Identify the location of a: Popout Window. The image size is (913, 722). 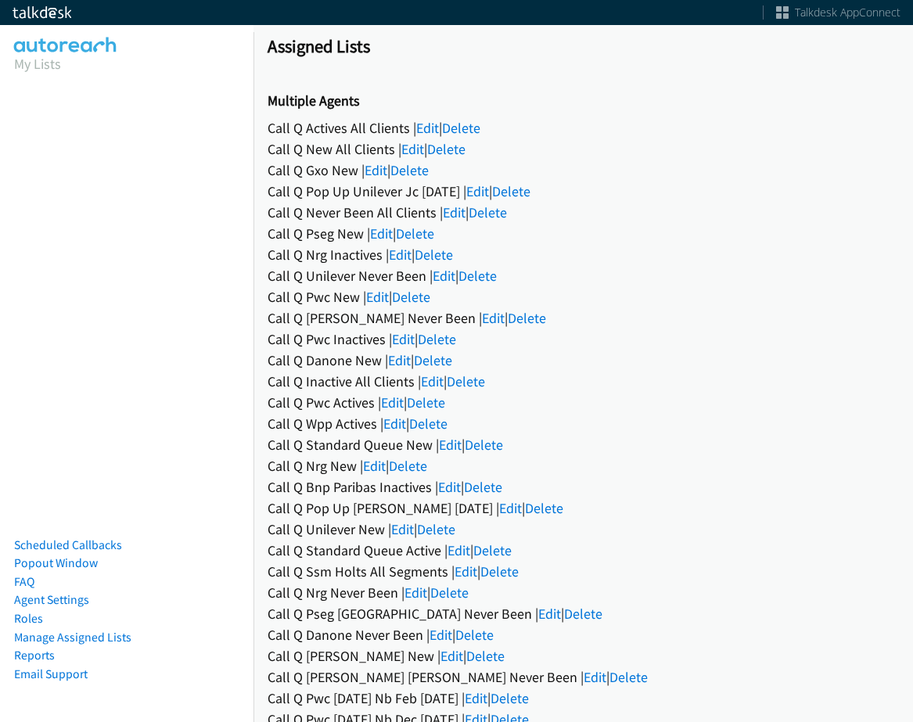
(56, 562).